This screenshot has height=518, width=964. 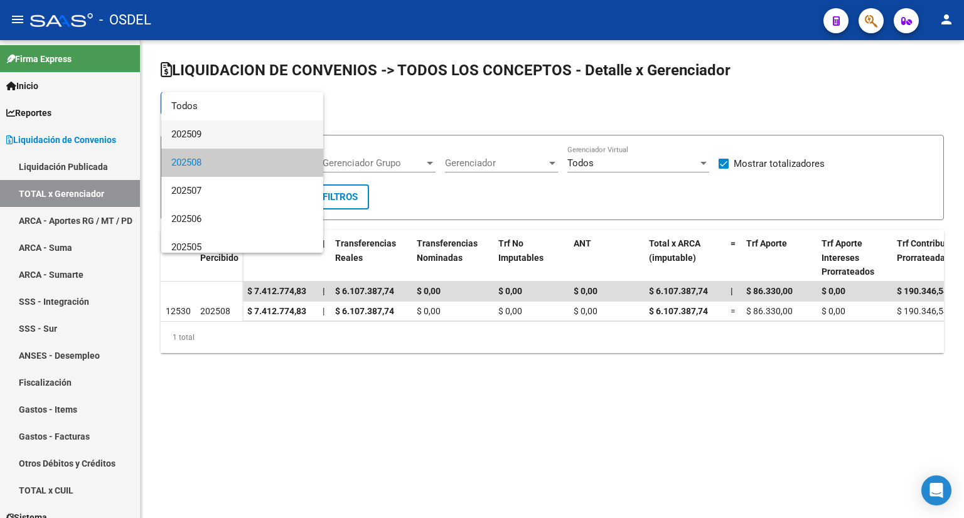 I want to click on span: 202506, so click(x=242, y=219).